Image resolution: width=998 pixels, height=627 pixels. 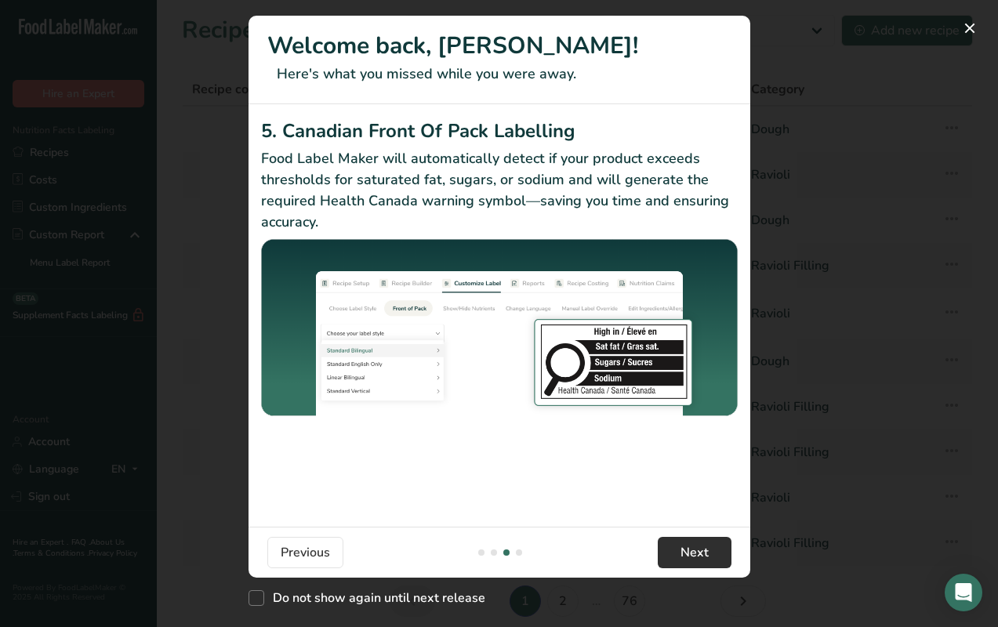 What do you see at coordinates (499, 74) in the screenshot?
I see `p: Here's what you missed while you were away.` at bounding box center [499, 74].